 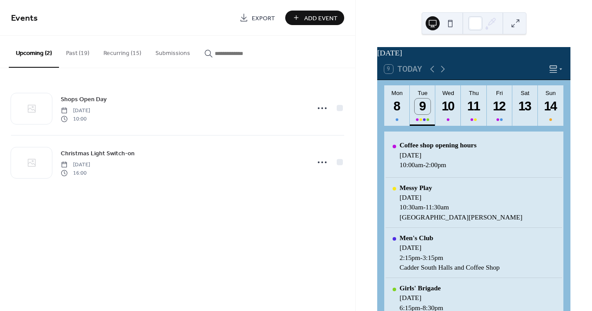 What do you see at coordinates (315, 18) in the screenshot?
I see `button: Add Event` at bounding box center [315, 18].